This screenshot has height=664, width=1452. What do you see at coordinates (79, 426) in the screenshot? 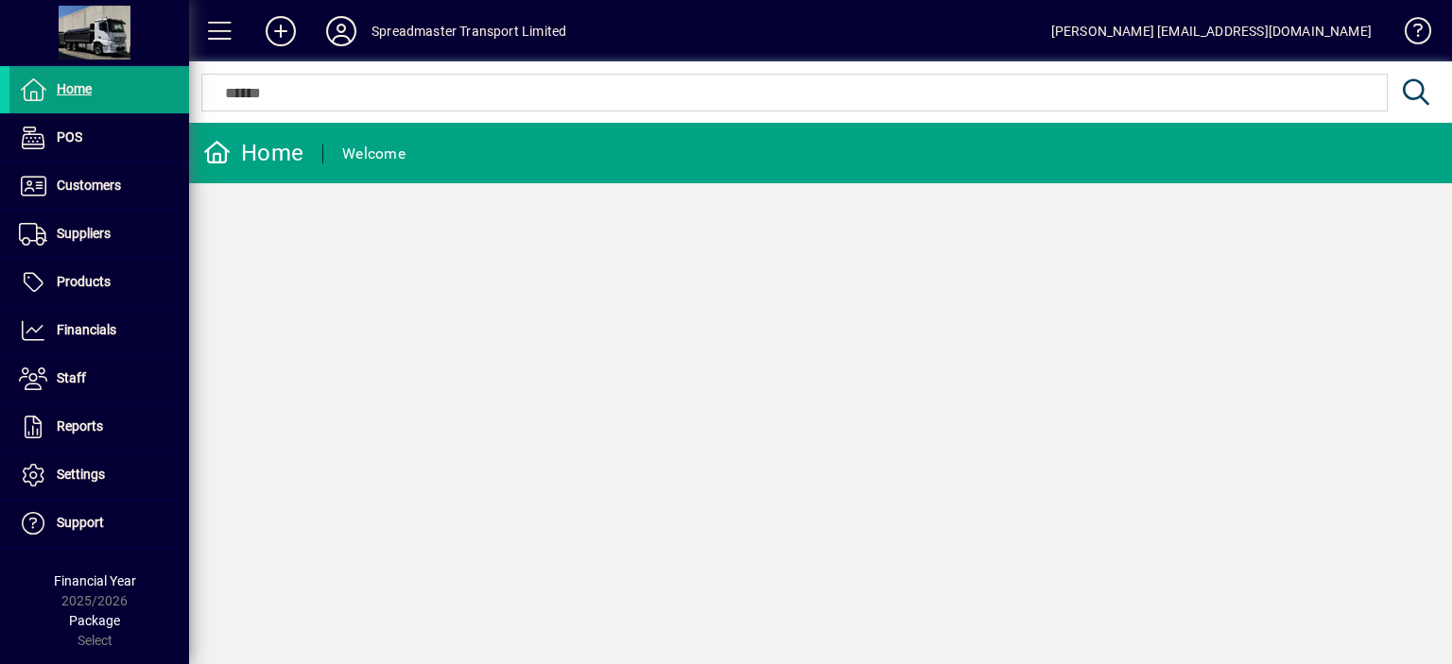
I see `span: Reports` at bounding box center [79, 426].